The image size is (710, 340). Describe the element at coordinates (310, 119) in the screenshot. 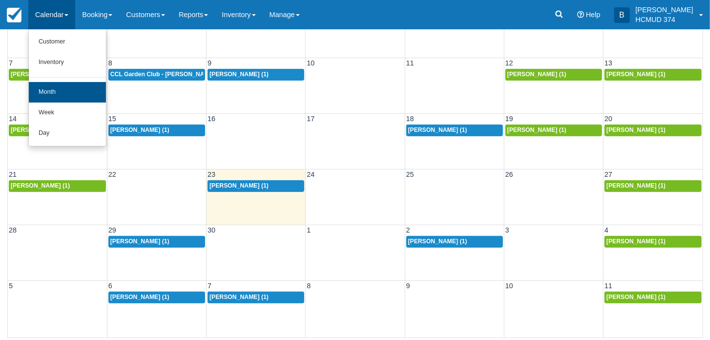

I see `span: 17` at that location.